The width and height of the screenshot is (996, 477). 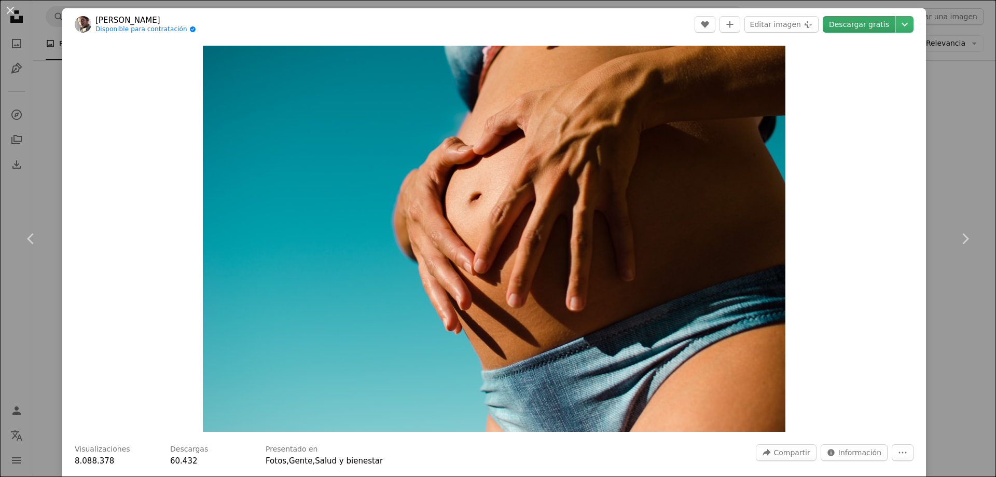 I want to click on h3: Descargas, so click(x=189, y=449).